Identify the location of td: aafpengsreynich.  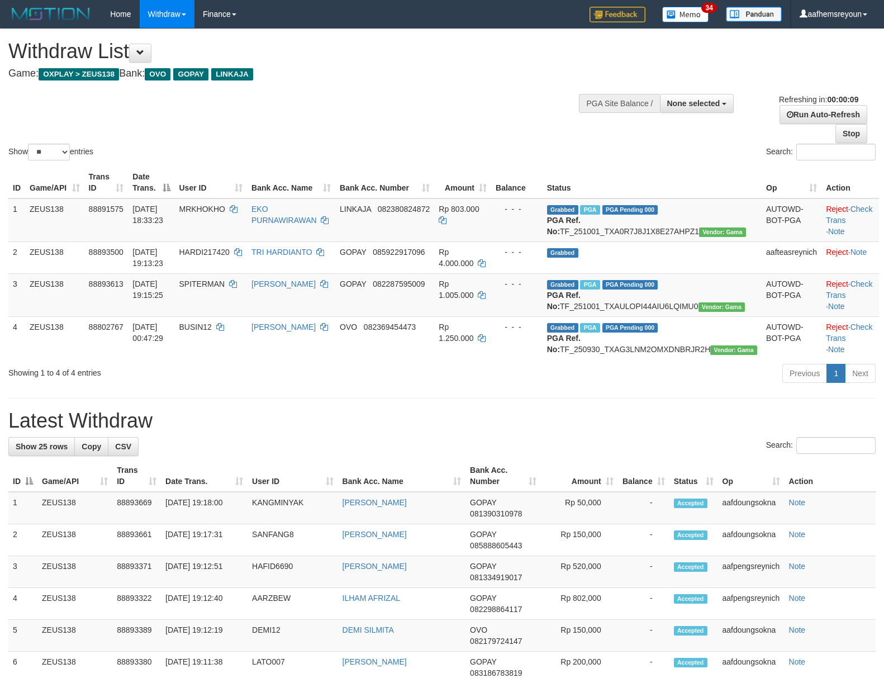
(751, 603).